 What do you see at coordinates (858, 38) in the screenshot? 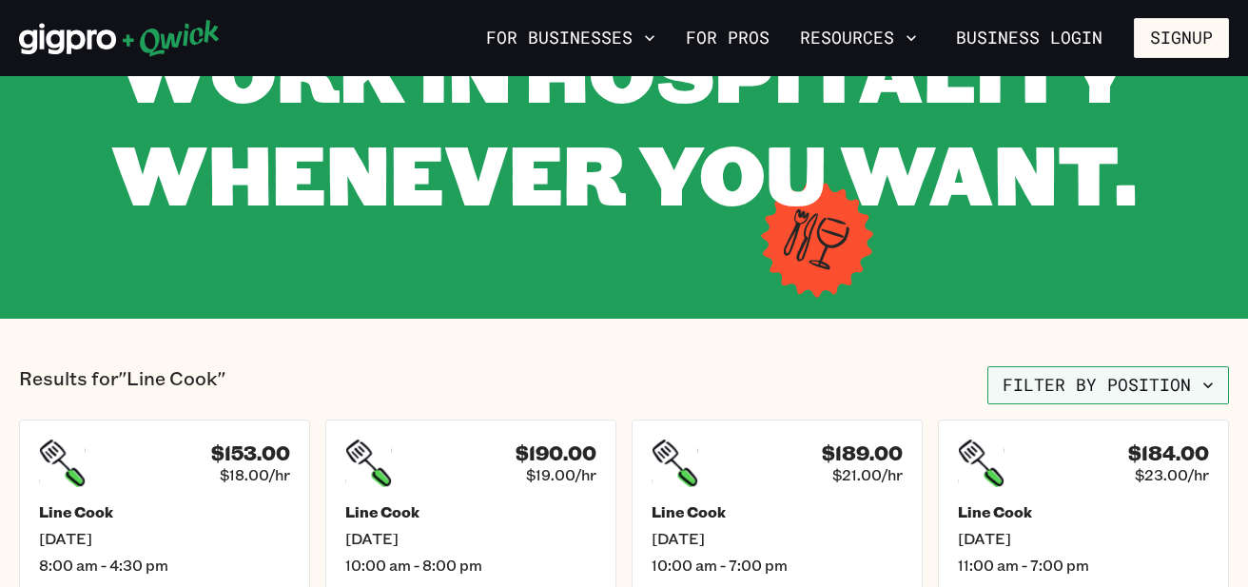
I see `button: Resources` at bounding box center [858, 38].